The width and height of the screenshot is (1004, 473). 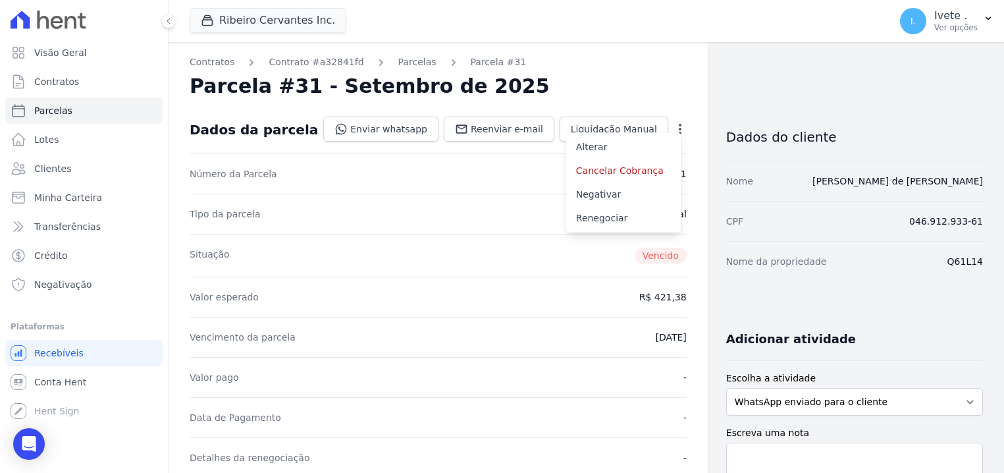 I want to click on a: Liquidação Manual, so click(x=614, y=129).